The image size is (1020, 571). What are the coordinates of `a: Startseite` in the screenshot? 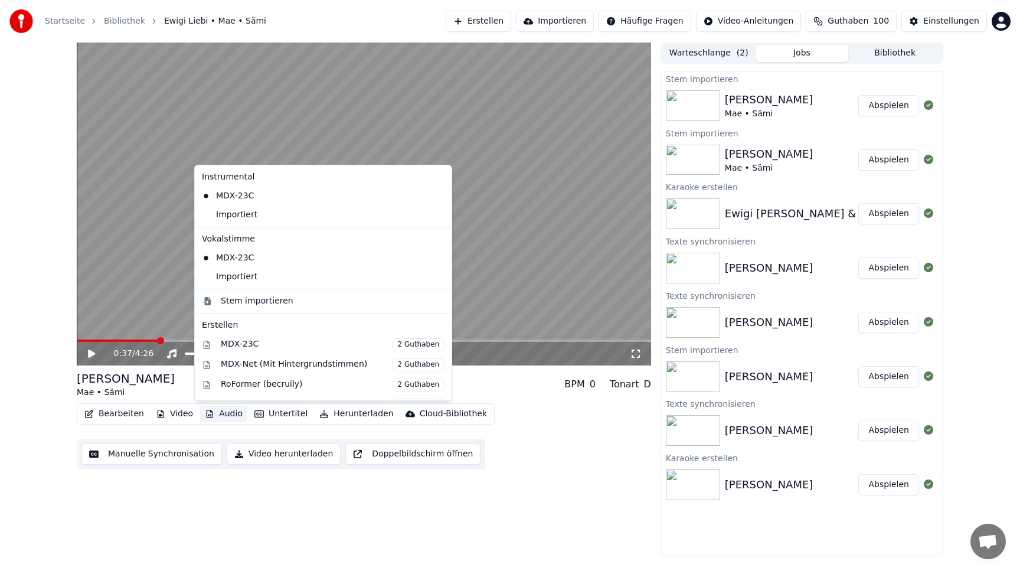 It's located at (65, 21).